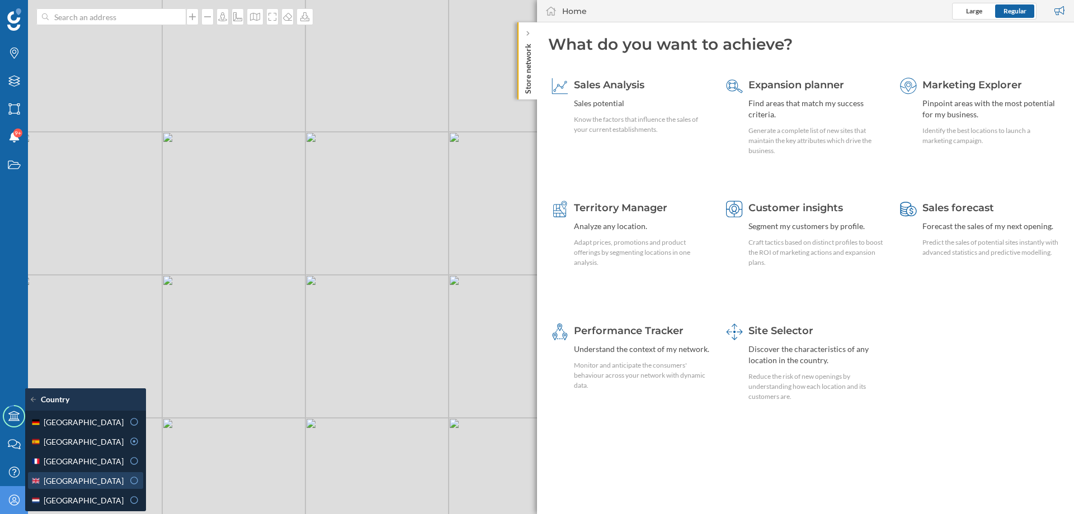  I want to click on div: Country, so click(86, 400).